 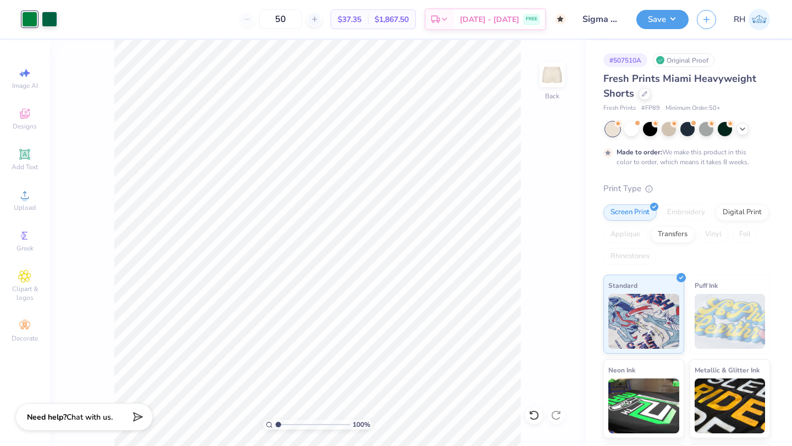 I want to click on div: Print Type, so click(x=686, y=189).